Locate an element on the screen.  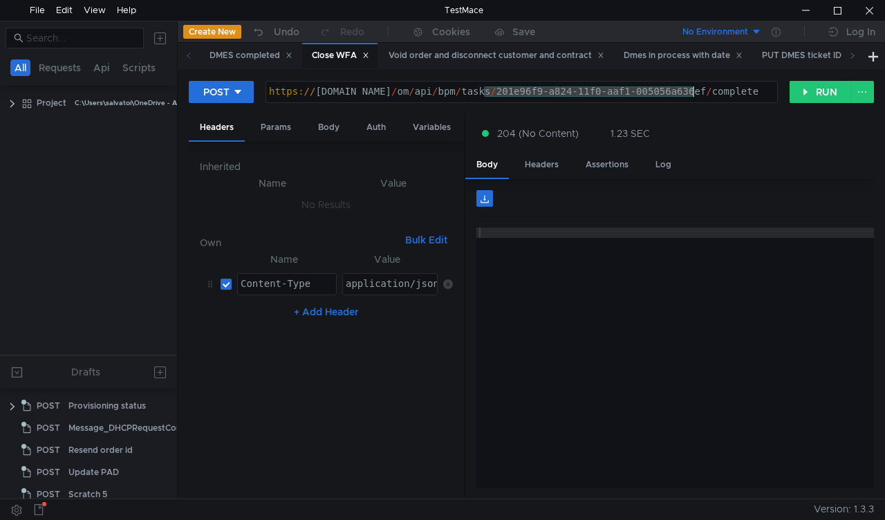
div: Save is located at coordinates (523, 32).